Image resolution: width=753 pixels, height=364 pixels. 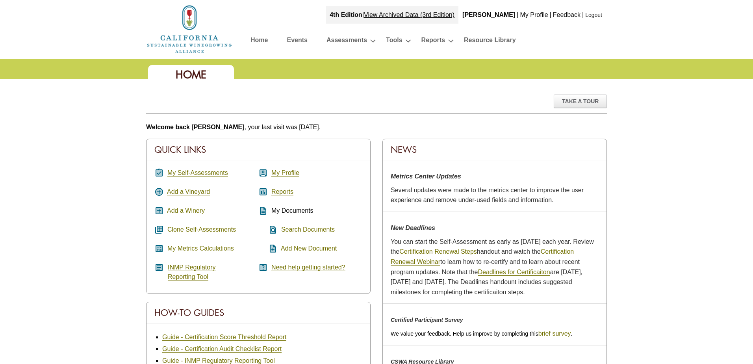 I want to click on a: Guide - Certification Audit Checklist Report, so click(x=222, y=349).